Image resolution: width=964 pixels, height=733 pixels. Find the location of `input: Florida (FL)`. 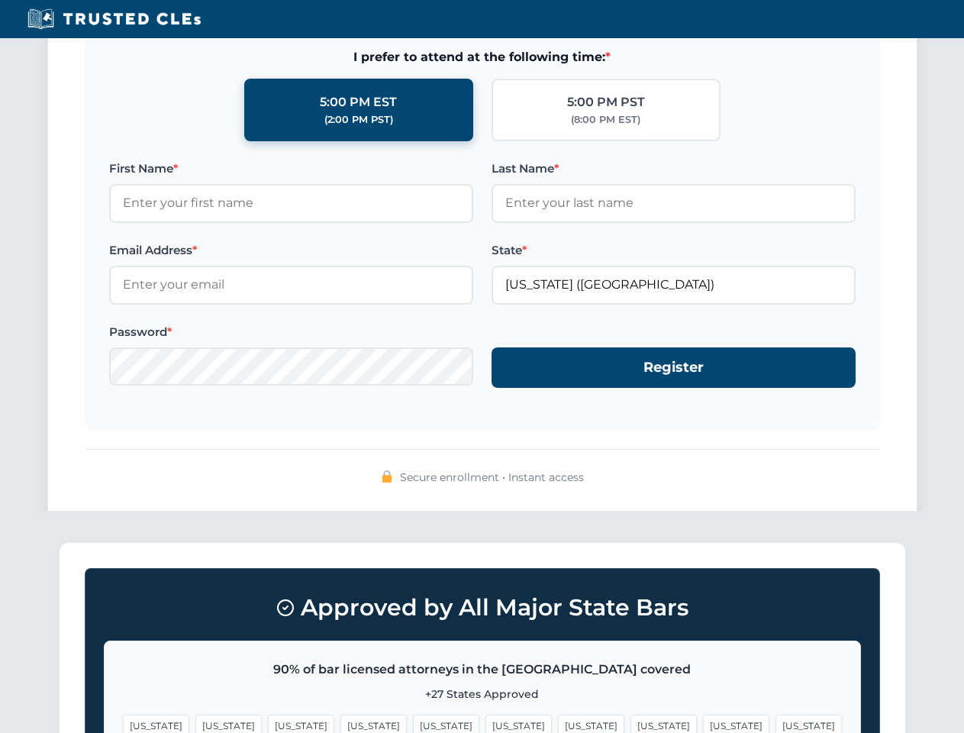

input: Florida (FL) is located at coordinates (674, 285).